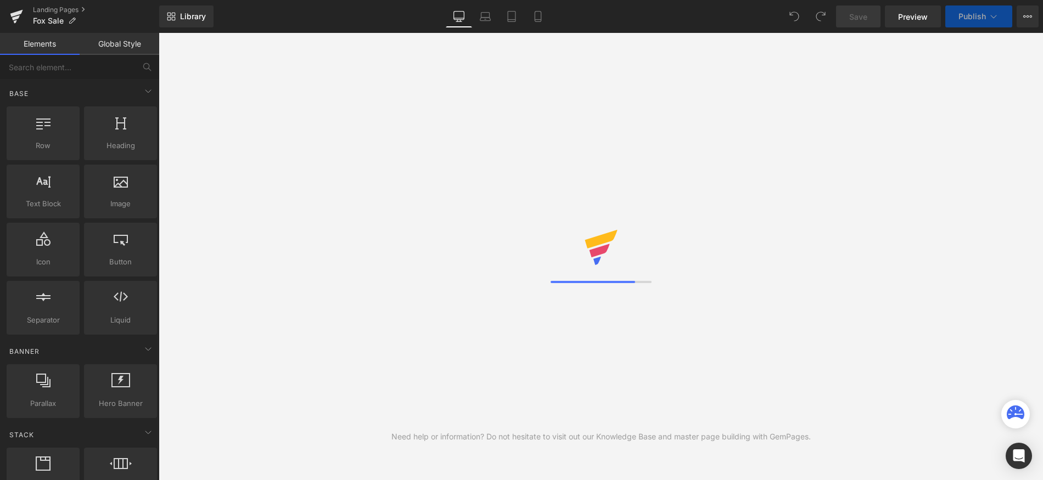 The width and height of the screenshot is (1043, 480). I want to click on a: New Library, so click(186, 16).